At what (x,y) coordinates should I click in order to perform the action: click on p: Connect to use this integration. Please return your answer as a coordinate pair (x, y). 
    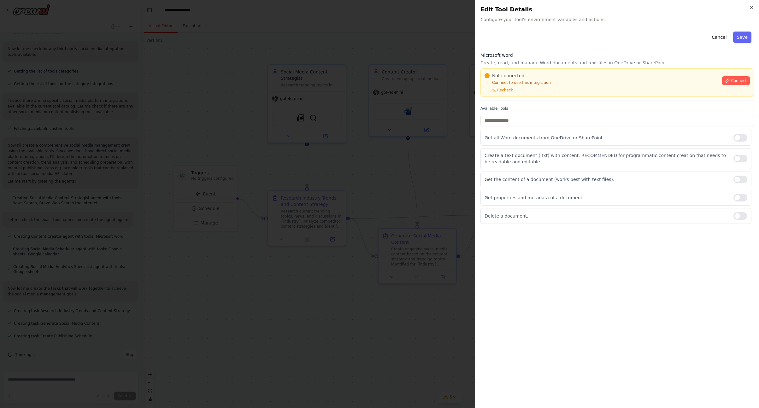
    Looking at the image, I should click on (601, 83).